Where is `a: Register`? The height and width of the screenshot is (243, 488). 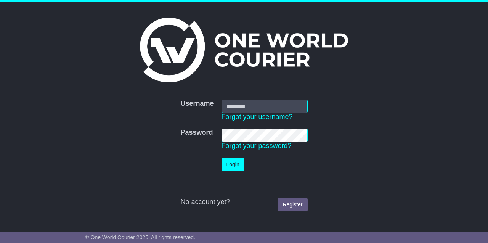 a: Register is located at coordinates (292, 204).